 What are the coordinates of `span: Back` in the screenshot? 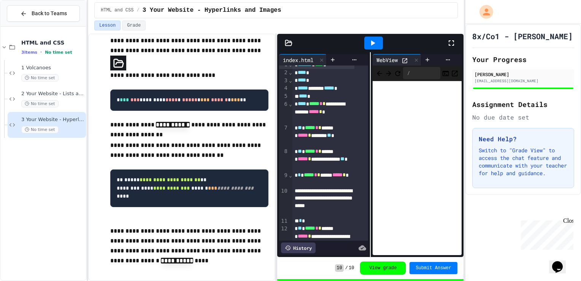 It's located at (380, 73).